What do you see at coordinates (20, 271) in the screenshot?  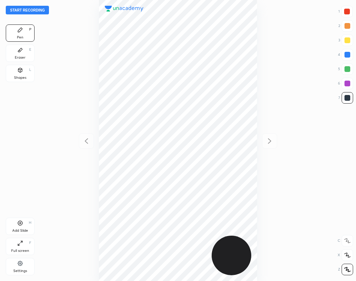 I see `div: Settings` at bounding box center [20, 271].